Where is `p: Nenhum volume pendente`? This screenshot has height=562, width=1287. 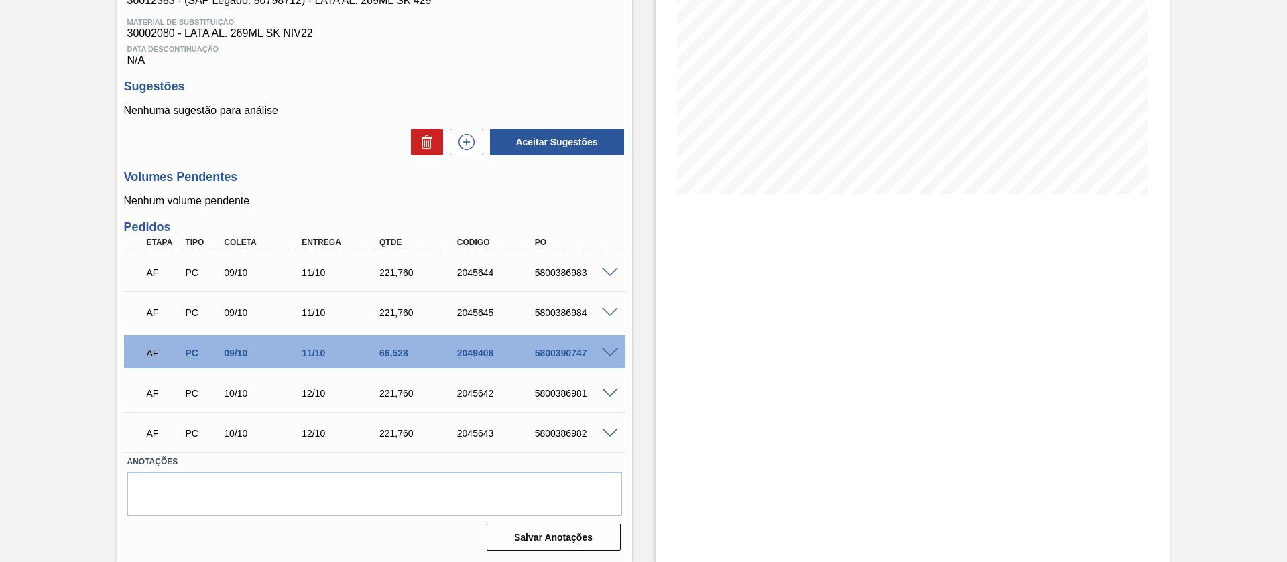 p: Nenhum volume pendente is located at coordinates (375, 201).